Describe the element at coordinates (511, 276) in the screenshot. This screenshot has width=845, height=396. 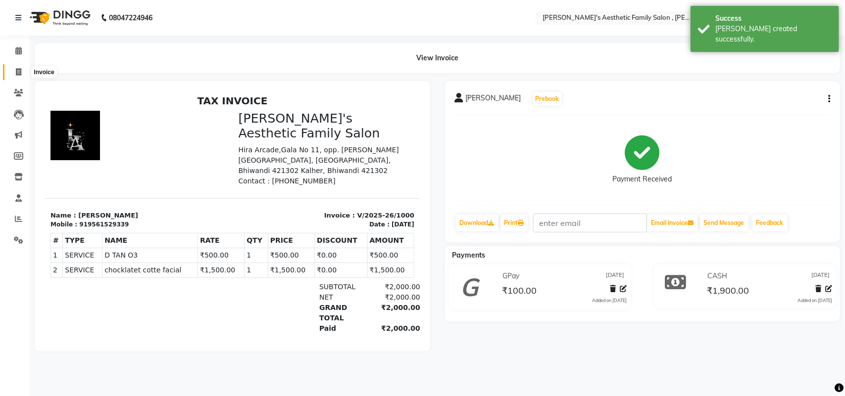
I see `span: GPay` at that location.